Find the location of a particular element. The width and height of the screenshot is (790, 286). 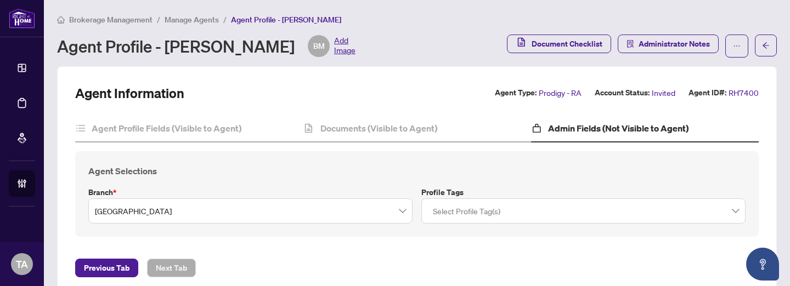

span: Prodigy - RA is located at coordinates (560, 93).